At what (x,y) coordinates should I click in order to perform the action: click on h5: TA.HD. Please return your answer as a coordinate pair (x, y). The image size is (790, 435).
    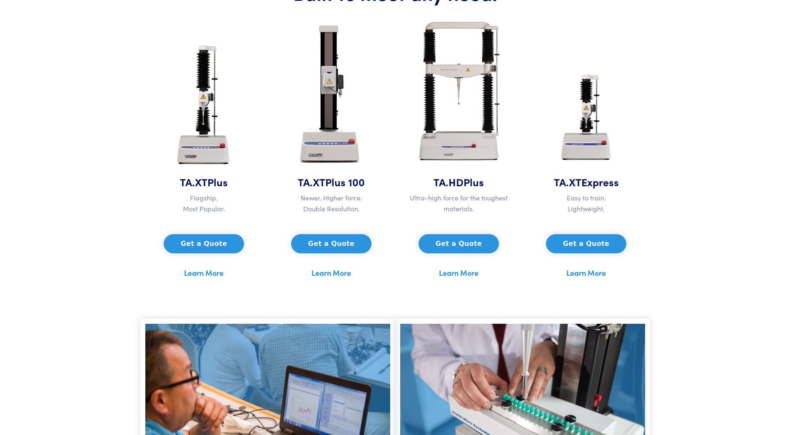
    Looking at the image, I should click on (459, 182).